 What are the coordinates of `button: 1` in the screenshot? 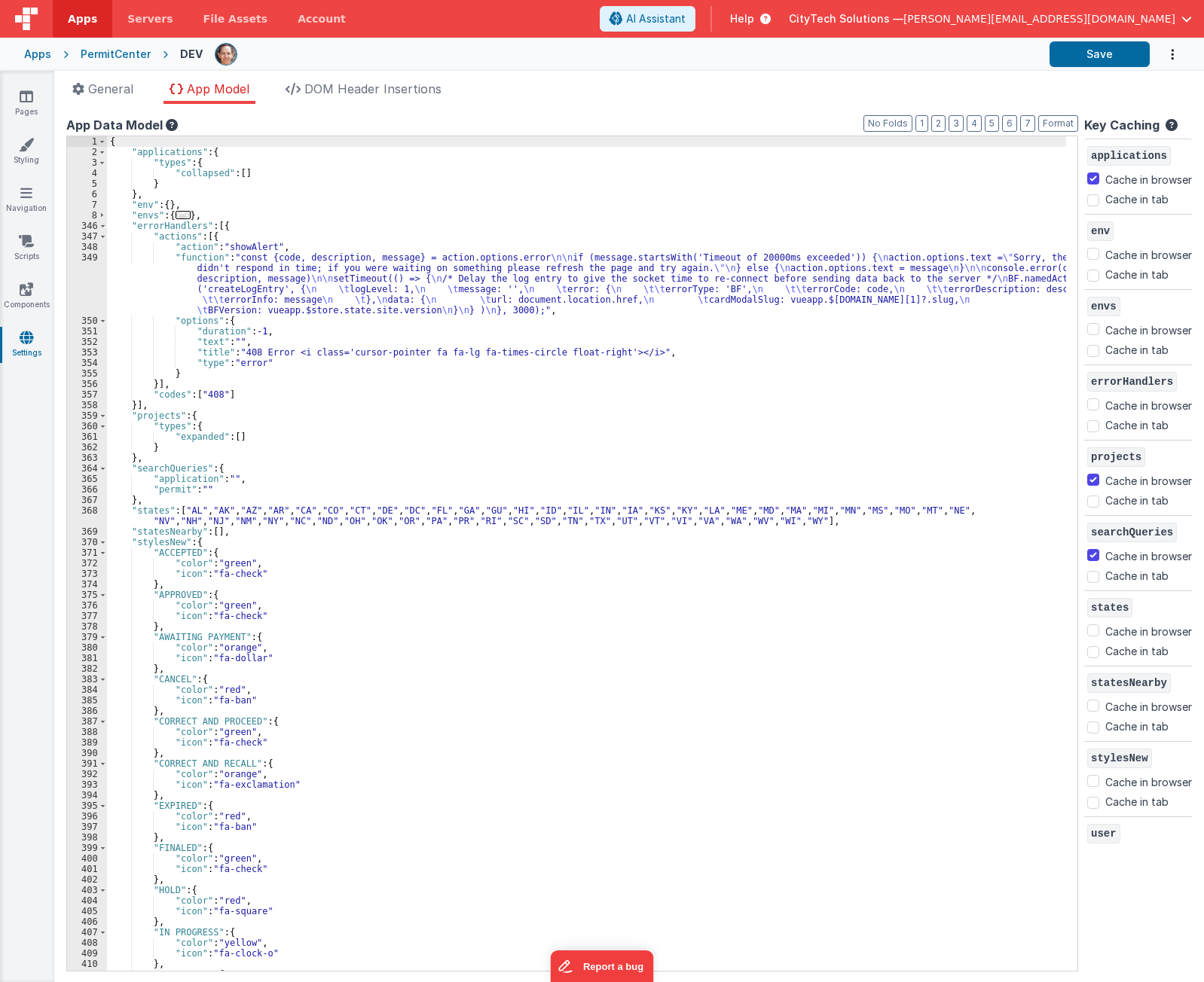 It's located at (922, 124).